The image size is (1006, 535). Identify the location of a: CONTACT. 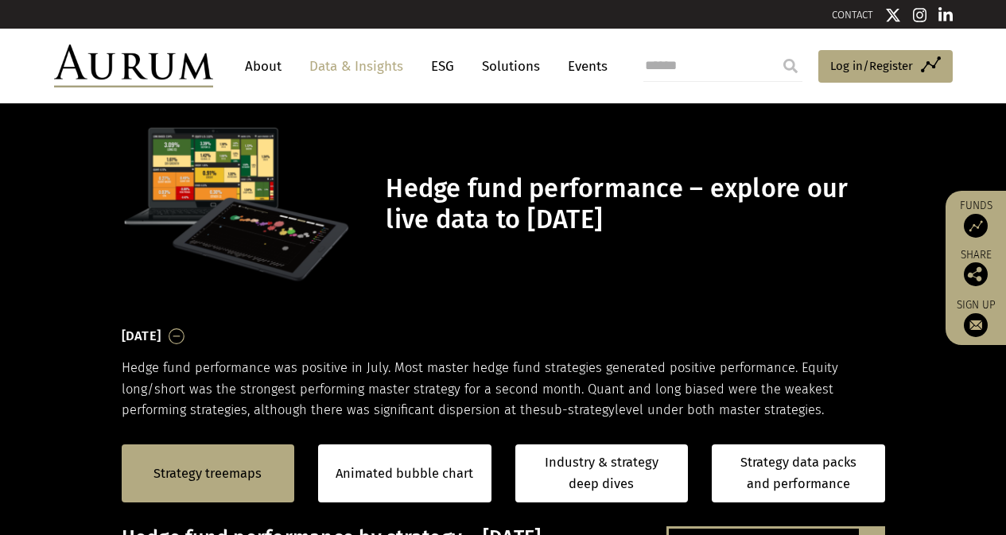
(853, 14).